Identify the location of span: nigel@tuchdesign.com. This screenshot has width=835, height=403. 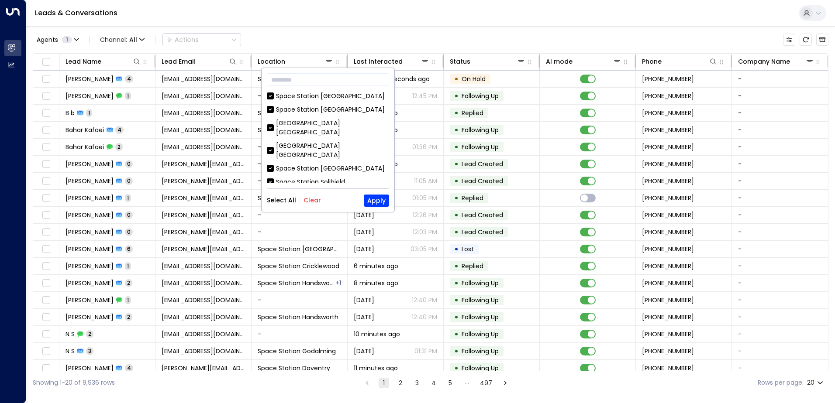
(203, 181).